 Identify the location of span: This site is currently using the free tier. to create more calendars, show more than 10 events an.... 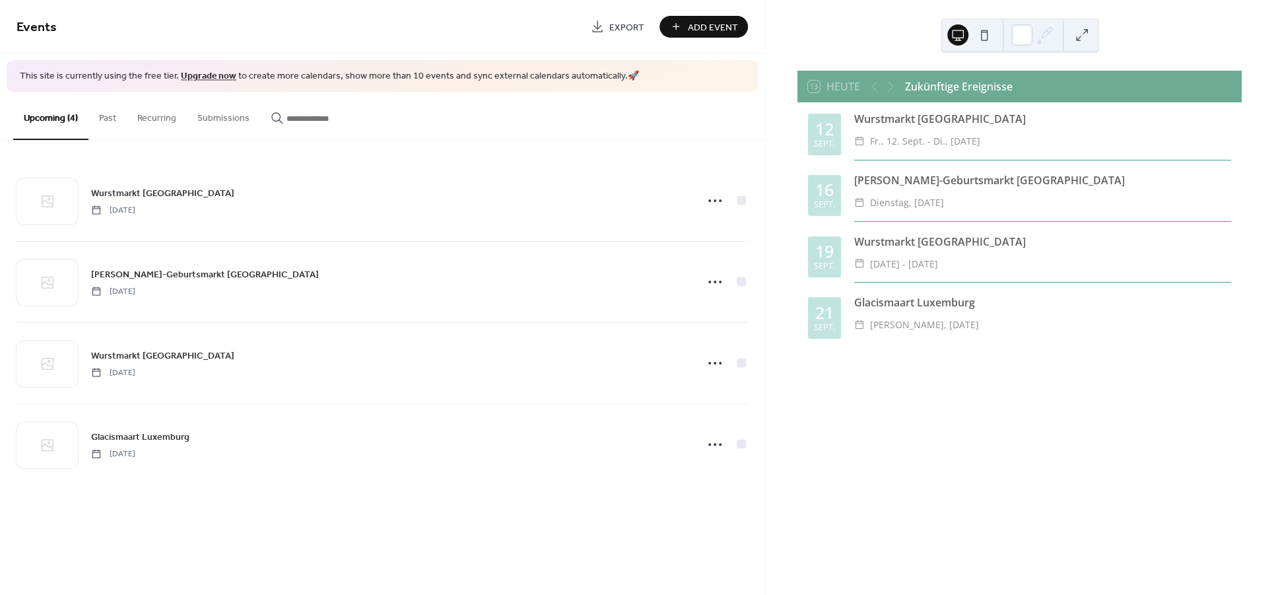
(329, 77).